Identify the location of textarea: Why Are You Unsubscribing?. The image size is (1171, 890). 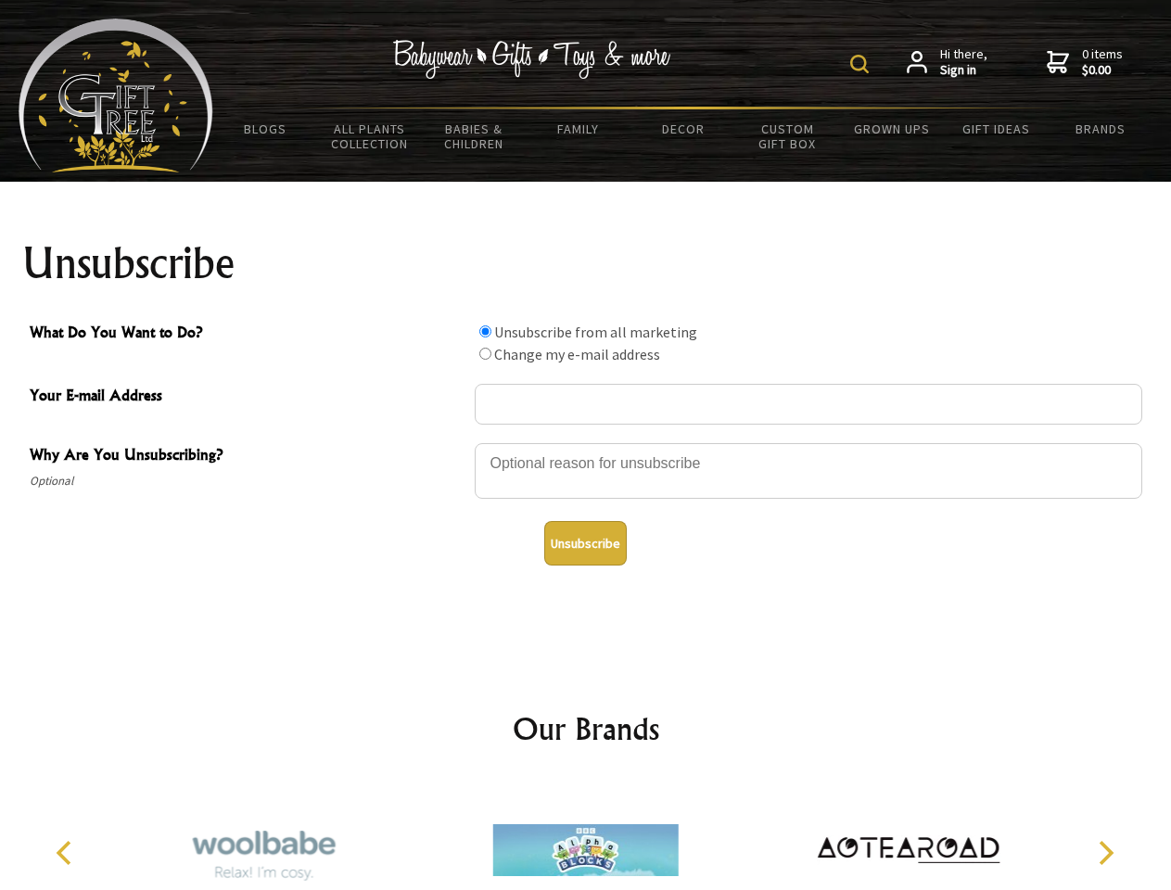
(808, 471).